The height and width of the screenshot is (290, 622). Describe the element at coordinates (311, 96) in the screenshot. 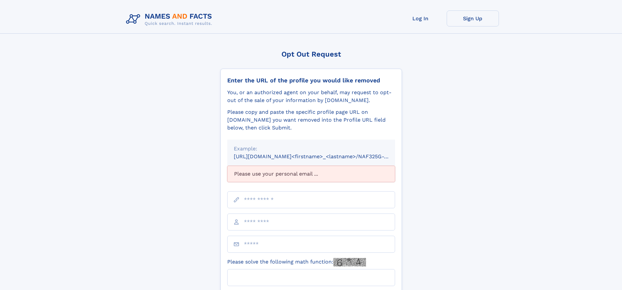

I see `div: You, or an authorized agent on your behalf, may request to opt-out of the sale of your informatio...` at that location.